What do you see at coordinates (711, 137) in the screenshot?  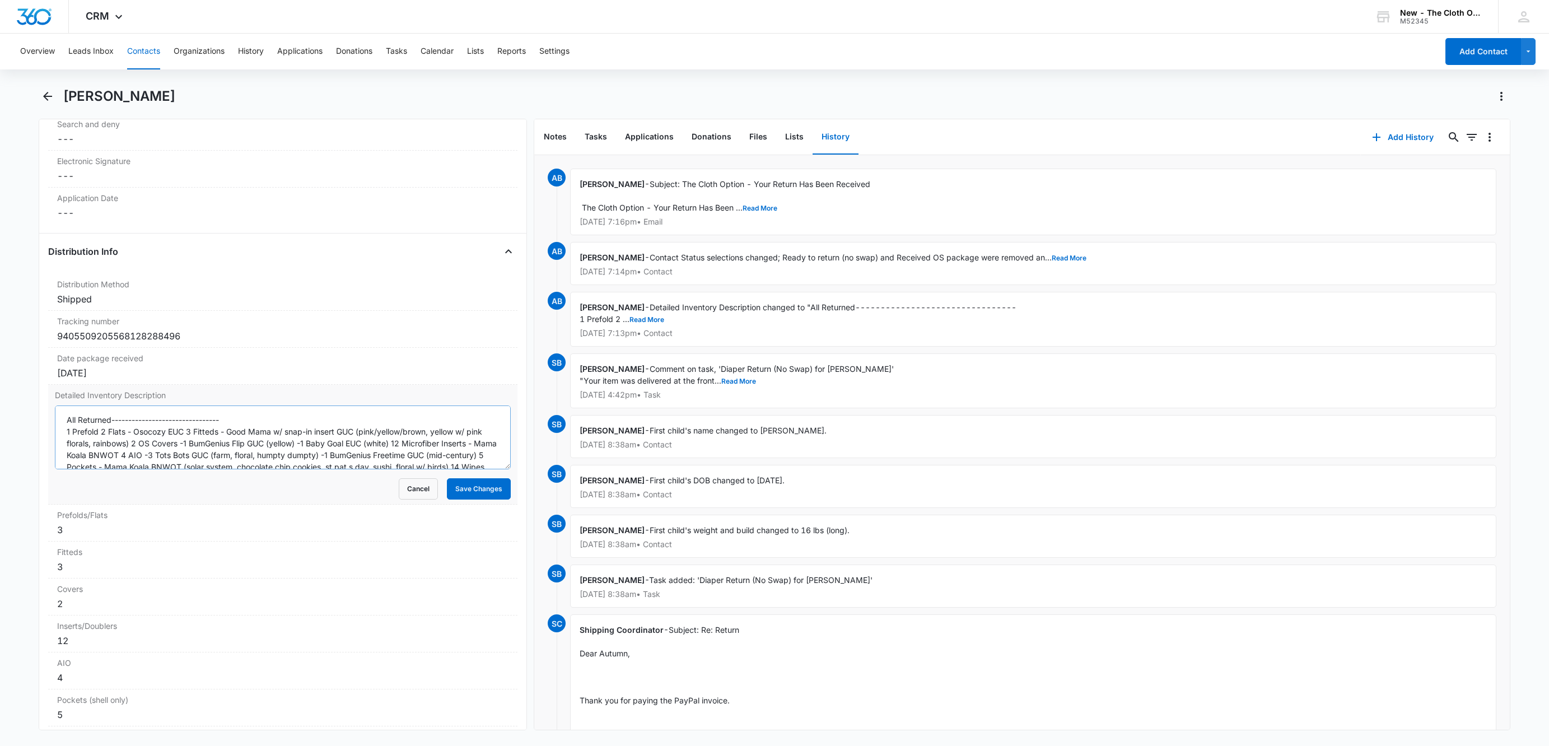 I see `button: Donations` at bounding box center [711, 137].